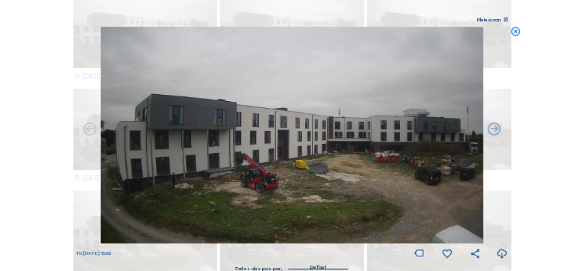 This screenshot has height=271, width=584. I want to click on div: Défaut, so click(319, 264).